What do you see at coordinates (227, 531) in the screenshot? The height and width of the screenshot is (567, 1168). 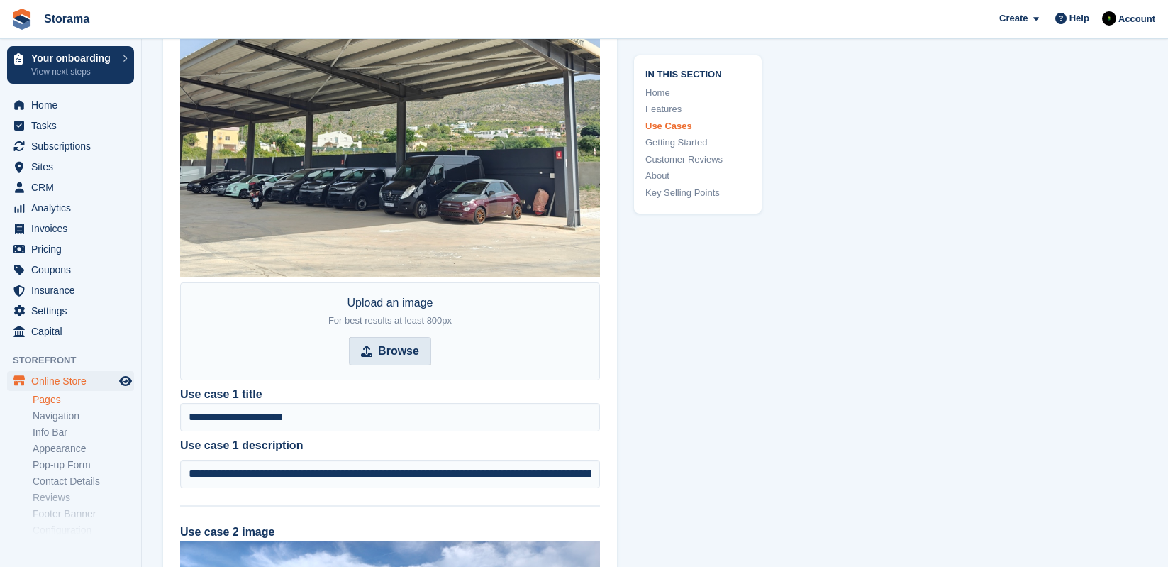 I see `label: Use case 2 image` at bounding box center [227, 531].